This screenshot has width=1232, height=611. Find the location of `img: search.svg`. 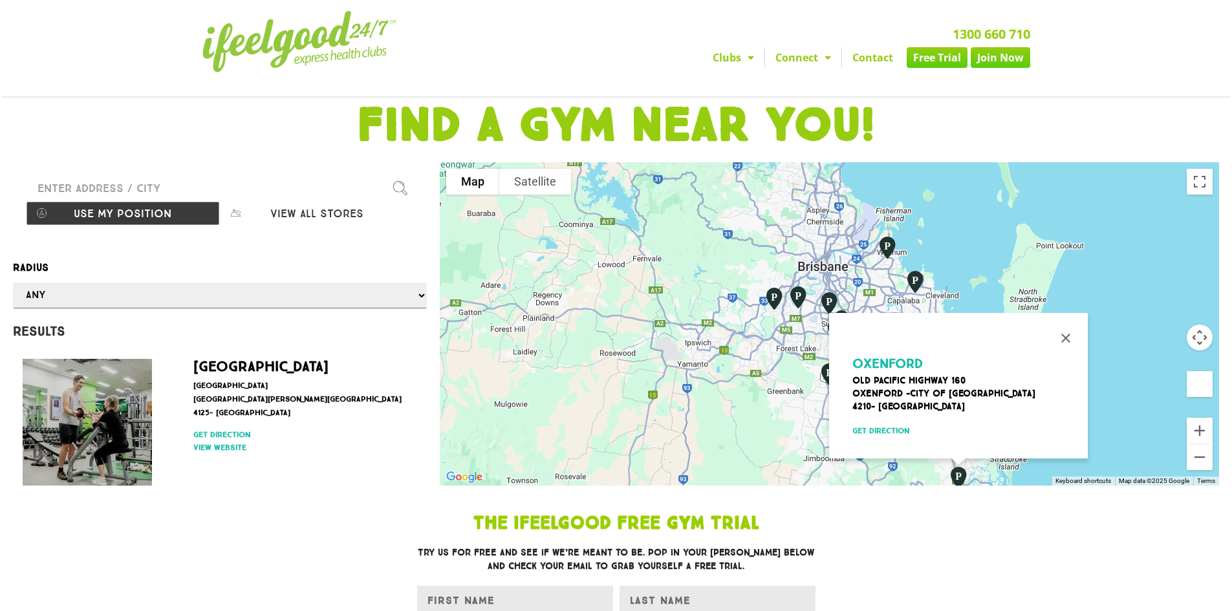

img: search.svg is located at coordinates (400, 188).